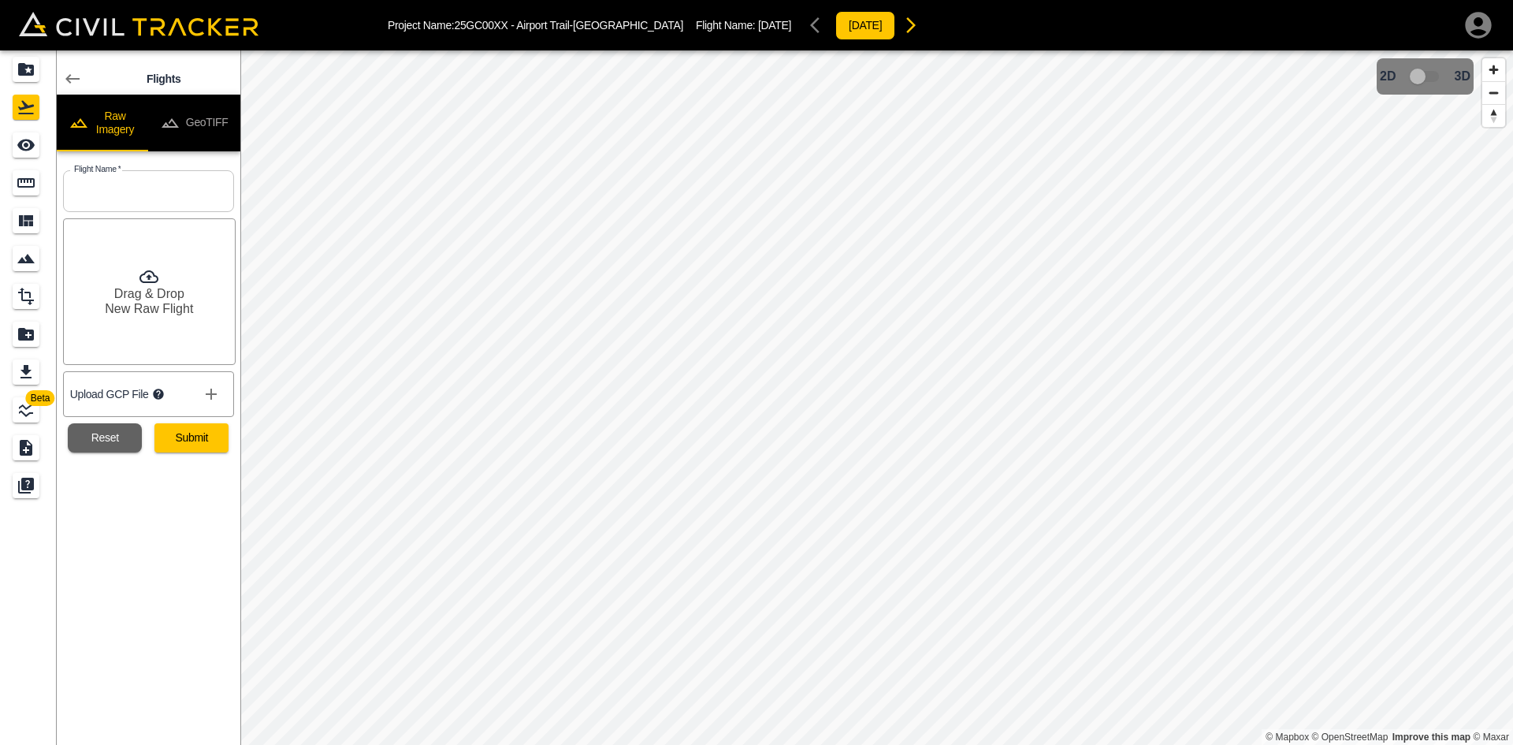 The width and height of the screenshot is (1513, 745). Describe the element at coordinates (1462, 76) in the screenshot. I see `span: 3D` at that location.